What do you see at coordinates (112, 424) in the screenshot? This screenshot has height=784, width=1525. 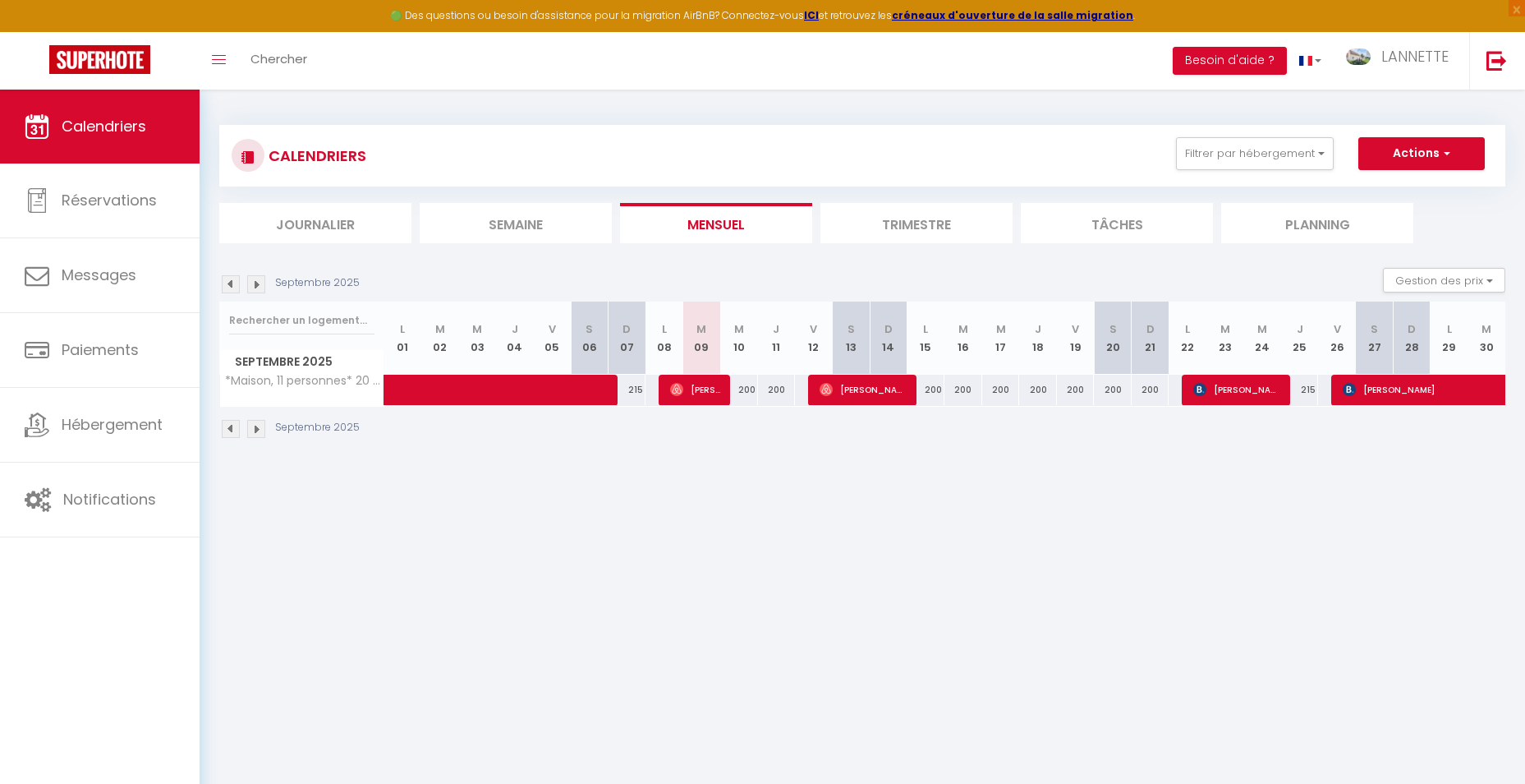 I see `span: Hébergement` at bounding box center [112, 424].